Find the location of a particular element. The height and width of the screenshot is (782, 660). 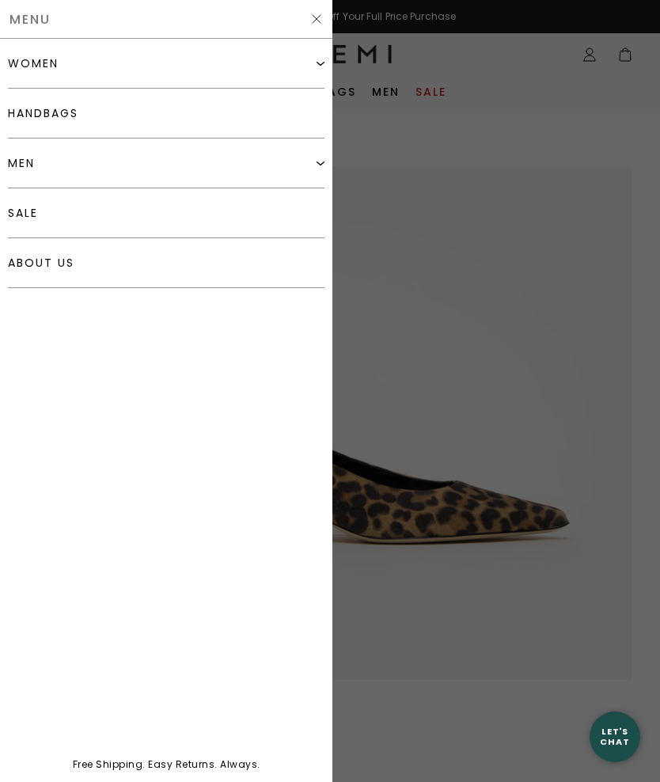

div: women is located at coordinates (33, 63).